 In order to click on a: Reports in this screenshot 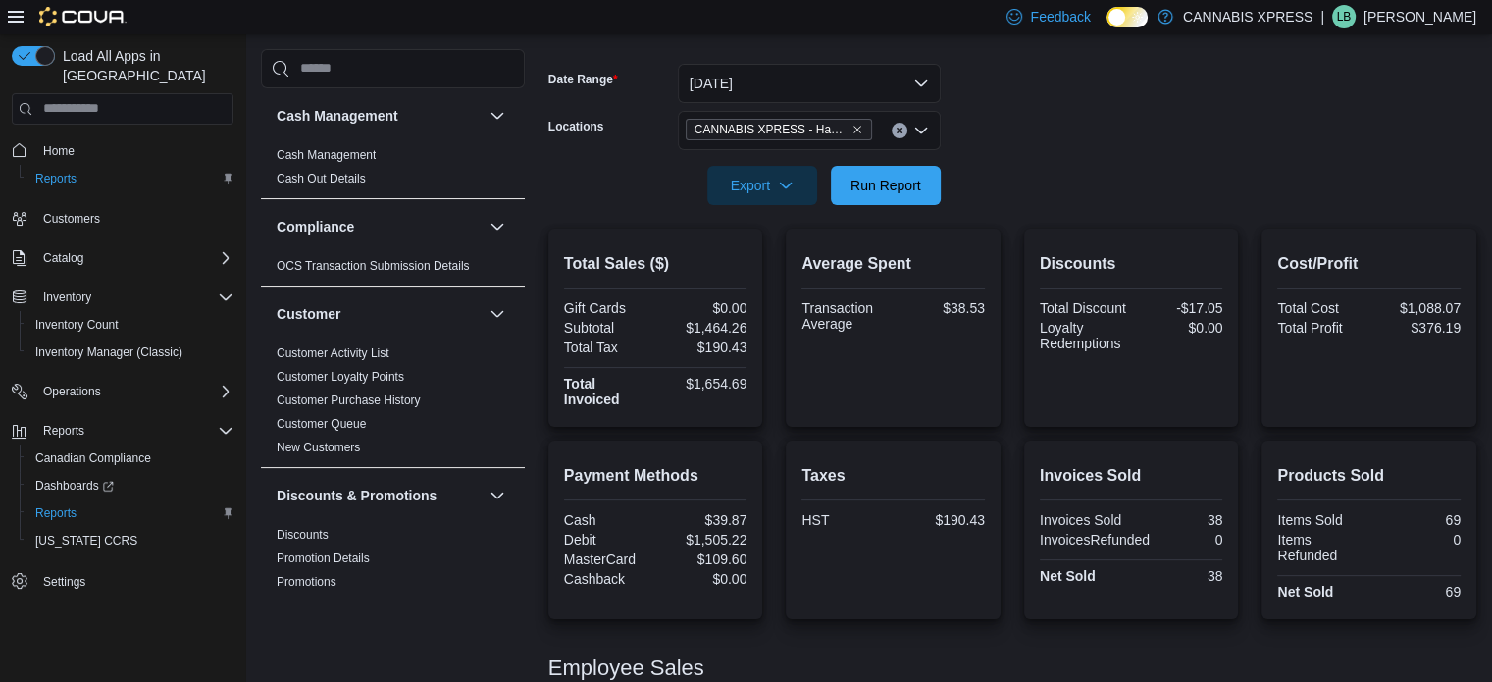, I will do `click(56, 179)`.